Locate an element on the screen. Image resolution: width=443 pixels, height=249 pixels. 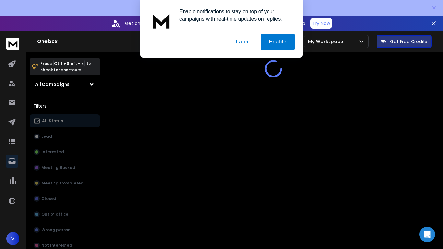
button: All Campaigns is located at coordinates (65, 84).